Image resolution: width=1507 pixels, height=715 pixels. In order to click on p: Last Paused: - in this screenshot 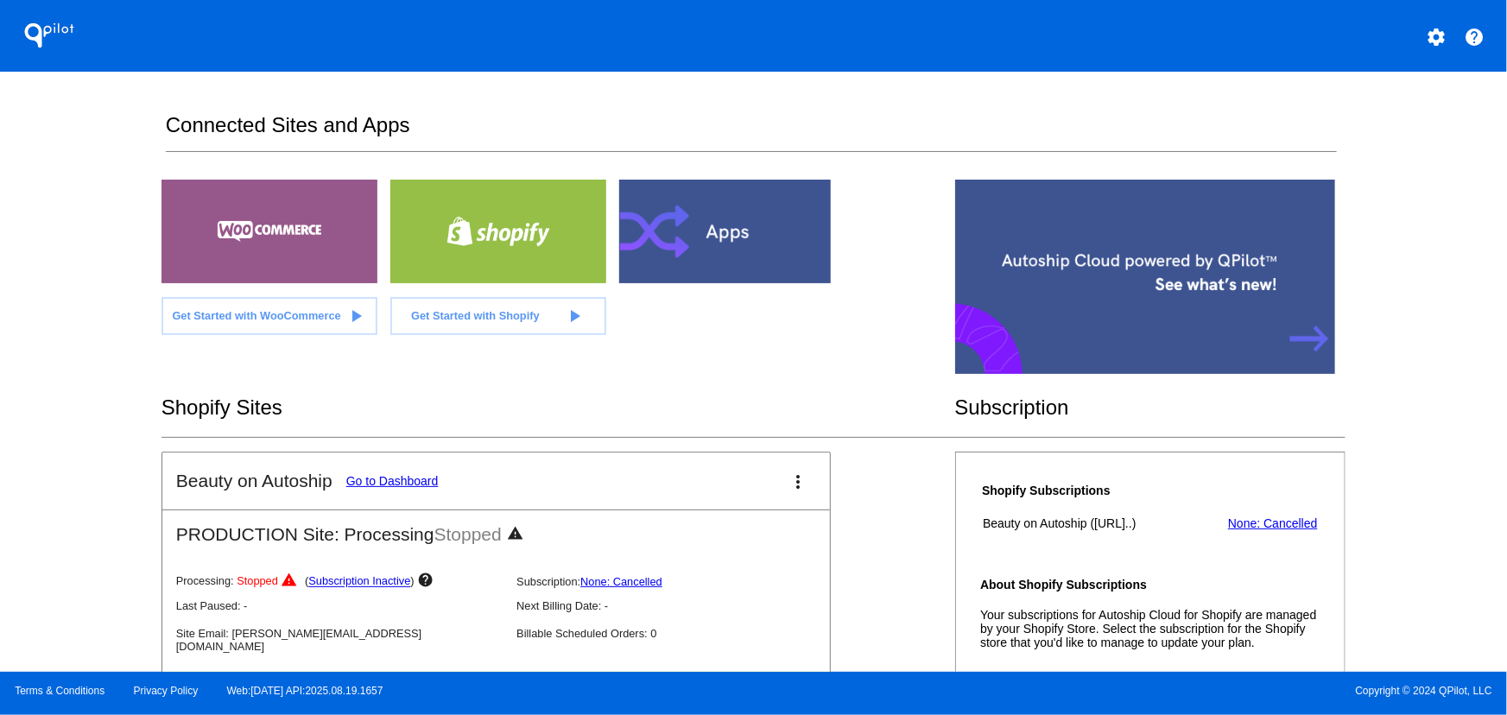, I will do `click(339, 605)`.